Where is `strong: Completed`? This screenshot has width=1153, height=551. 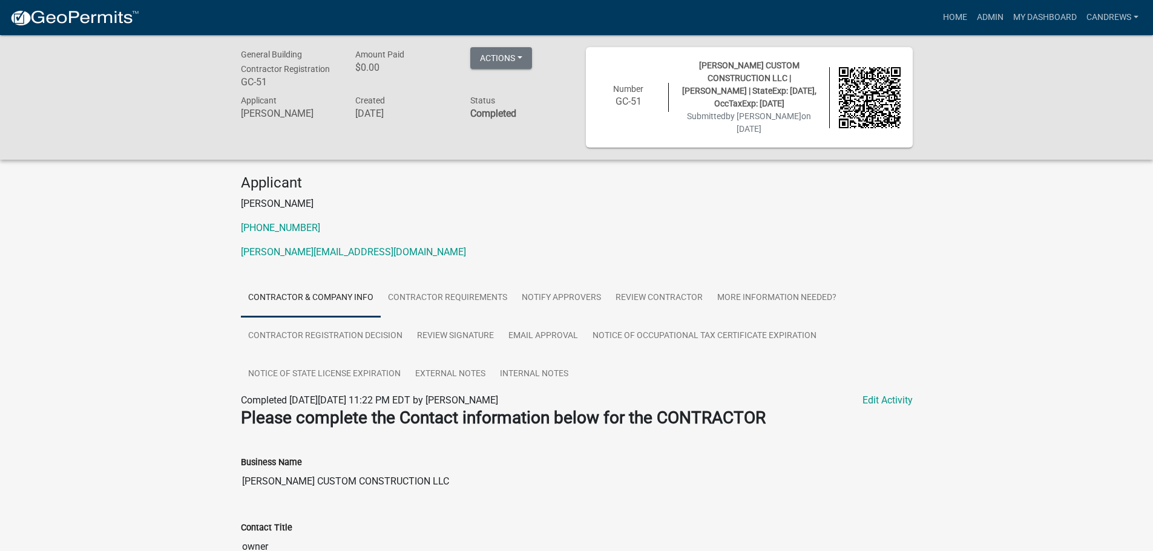
strong: Completed is located at coordinates (493, 113).